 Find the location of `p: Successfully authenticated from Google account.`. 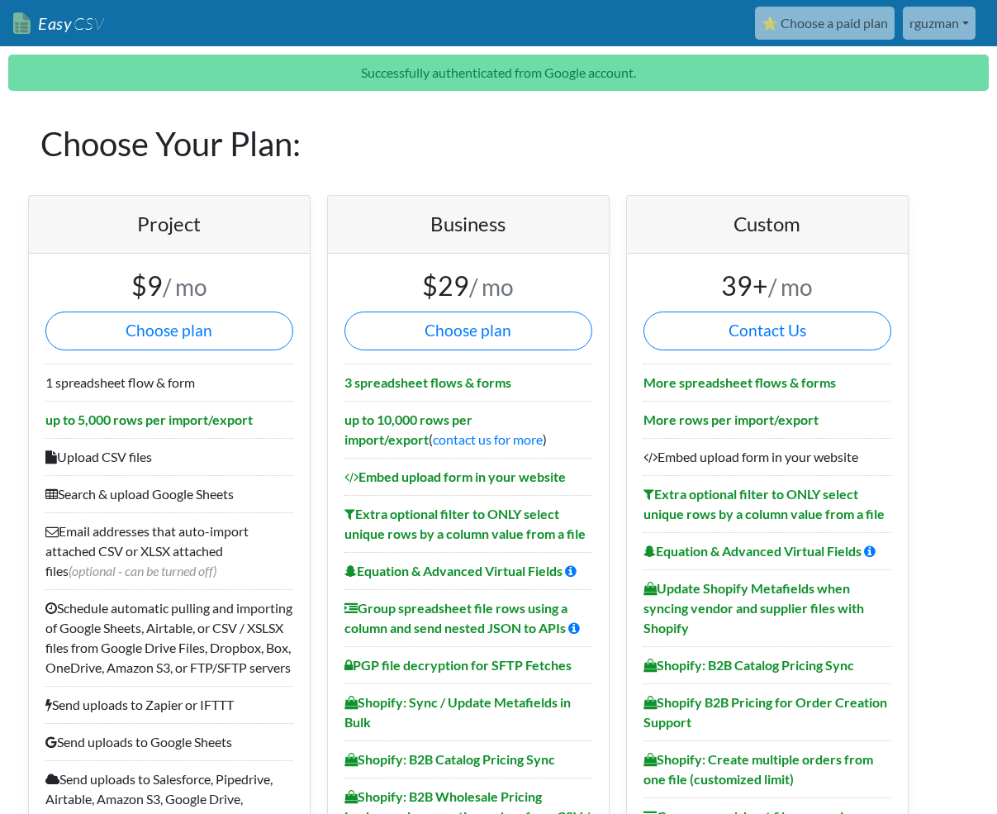

p: Successfully authenticated from Google account. is located at coordinates (498, 73).